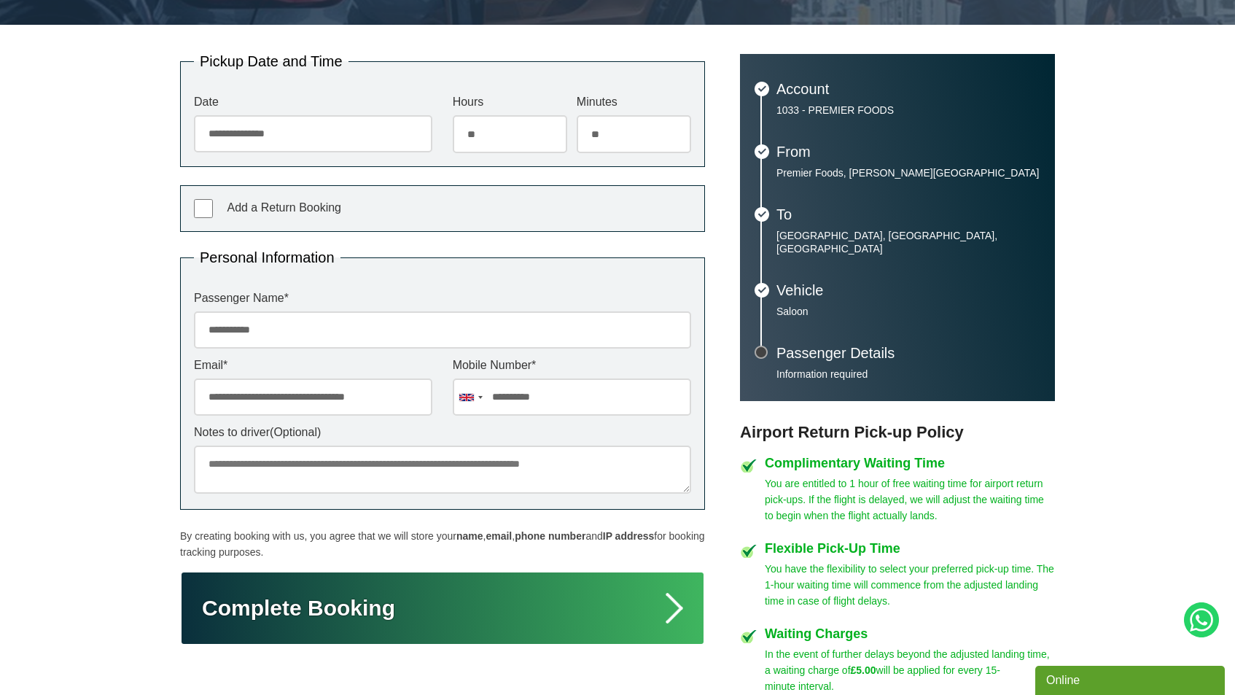  Describe the element at coordinates (295, 432) in the screenshot. I see `span: (Optional)` at that location.